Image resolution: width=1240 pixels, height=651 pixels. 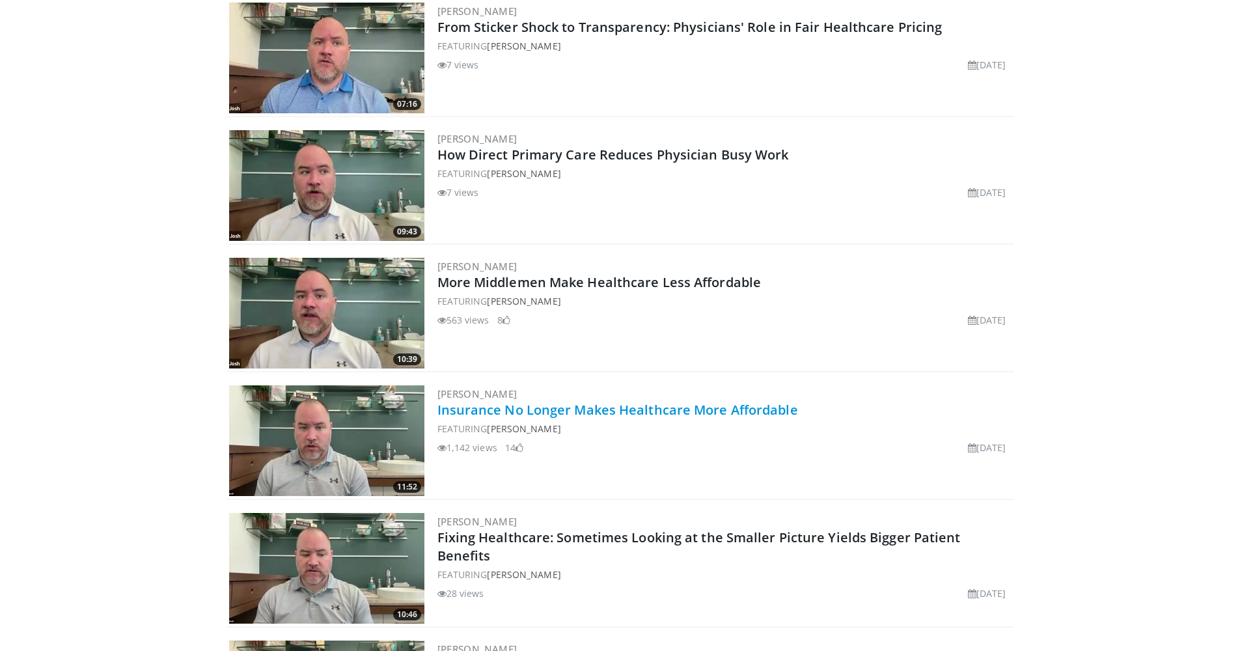 What do you see at coordinates (407, 487) in the screenshot?
I see `span: 11:52` at bounding box center [407, 487].